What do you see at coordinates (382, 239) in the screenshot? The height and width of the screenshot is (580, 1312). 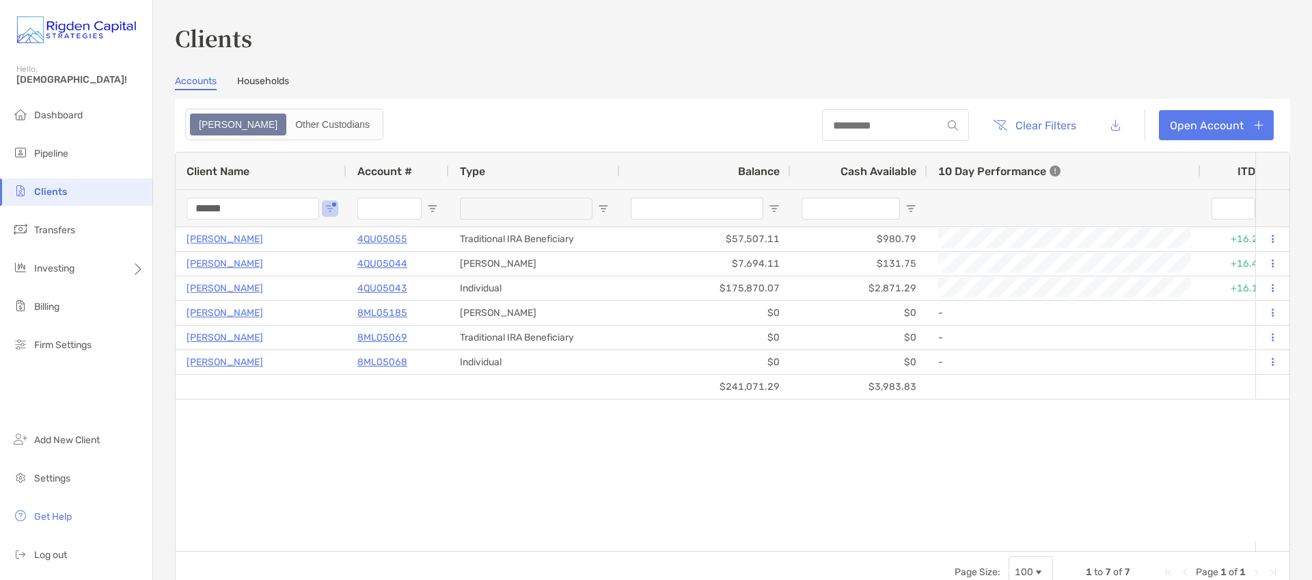 I see `p: 4QU05055` at bounding box center [382, 239].